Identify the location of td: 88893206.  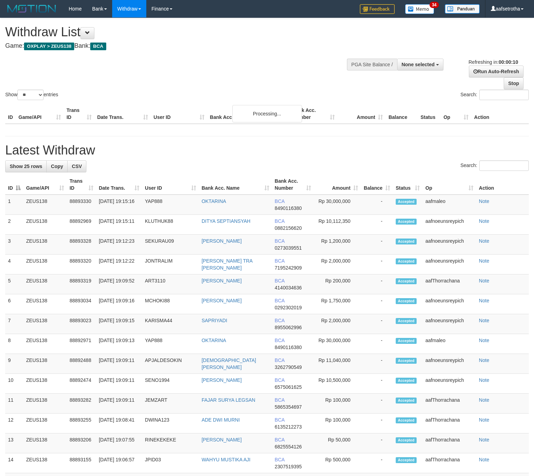
(82, 443).